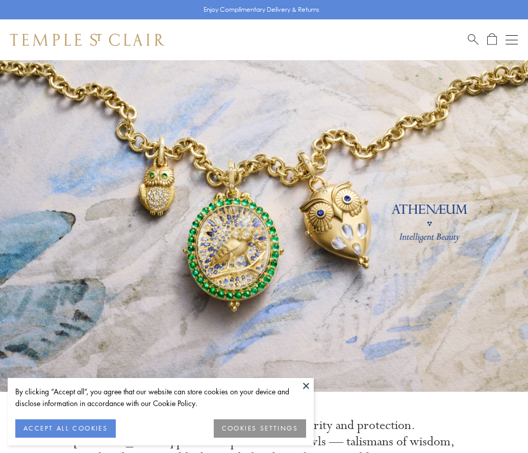 This screenshot has height=453, width=528. Describe the element at coordinates (87, 40) in the screenshot. I see `img: Temple St. Clair` at that location.